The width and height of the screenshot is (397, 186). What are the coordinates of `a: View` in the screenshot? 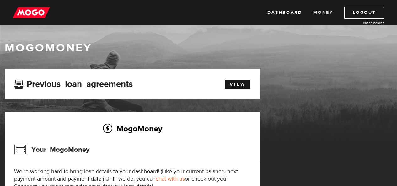 It's located at (238, 84).